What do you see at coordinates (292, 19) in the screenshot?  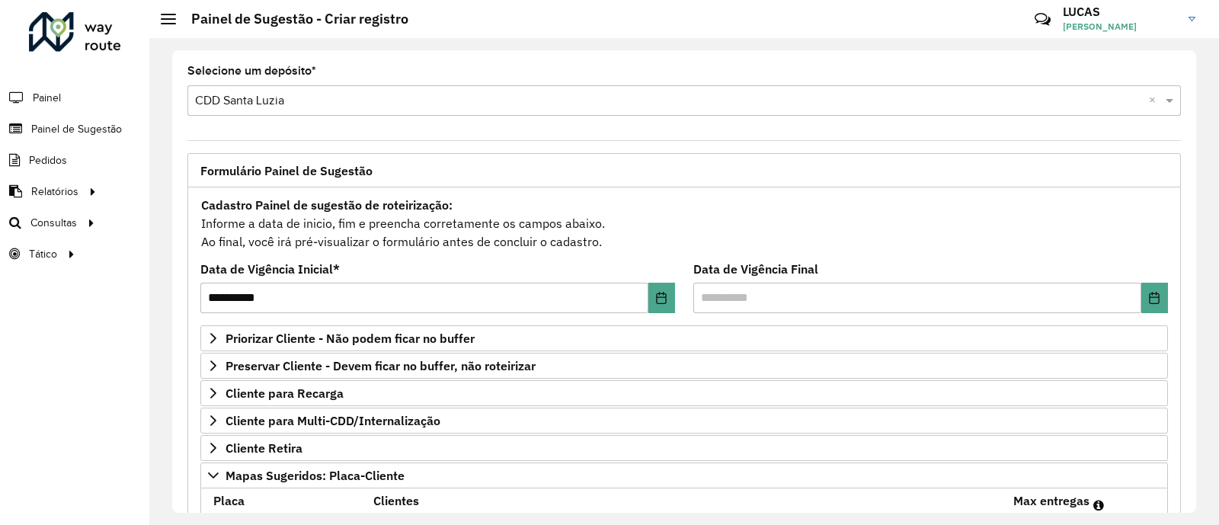 I see `h2: Painel de Sugestão - Criar registro` at bounding box center [292, 19].